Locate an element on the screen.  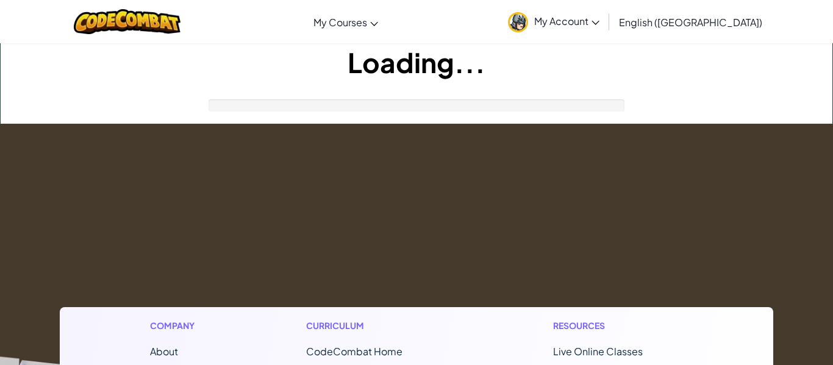
h1: Company is located at coordinates (178, 326).